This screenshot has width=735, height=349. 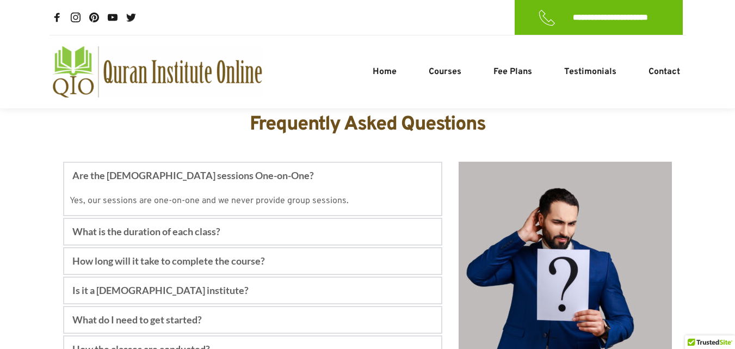 I want to click on a: Contact, so click(x=665, y=72).